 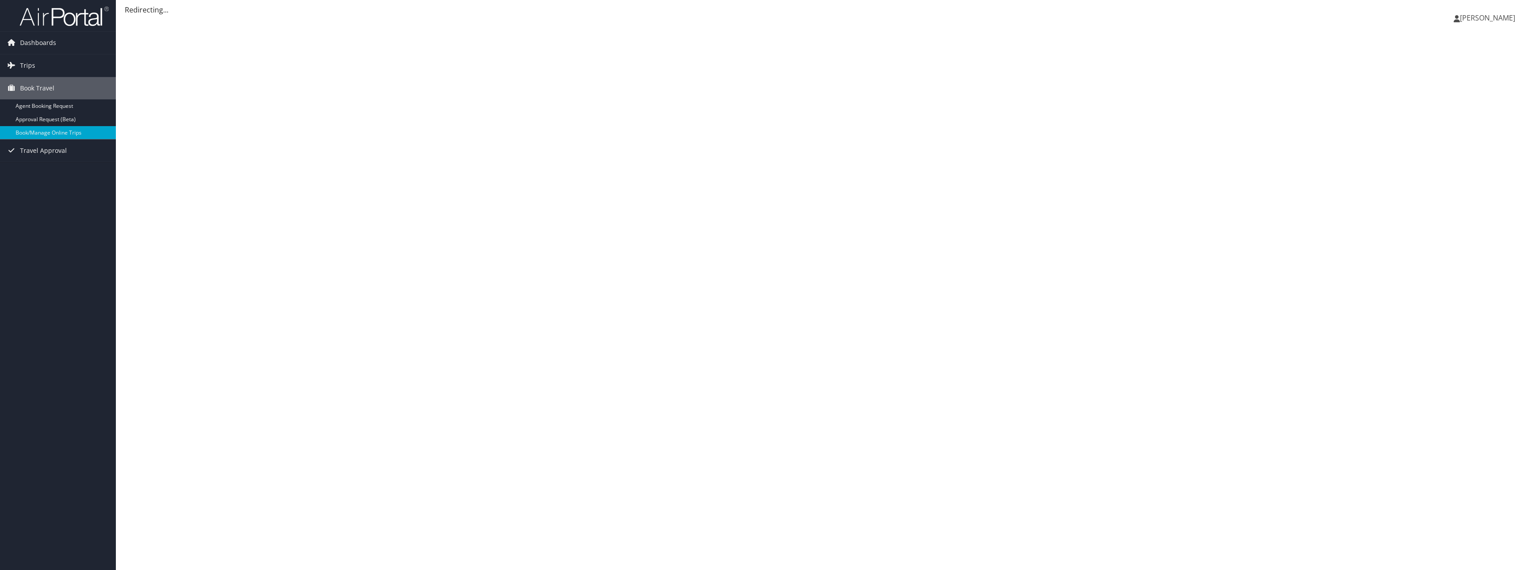 I want to click on span: Book Travel, so click(x=37, y=88).